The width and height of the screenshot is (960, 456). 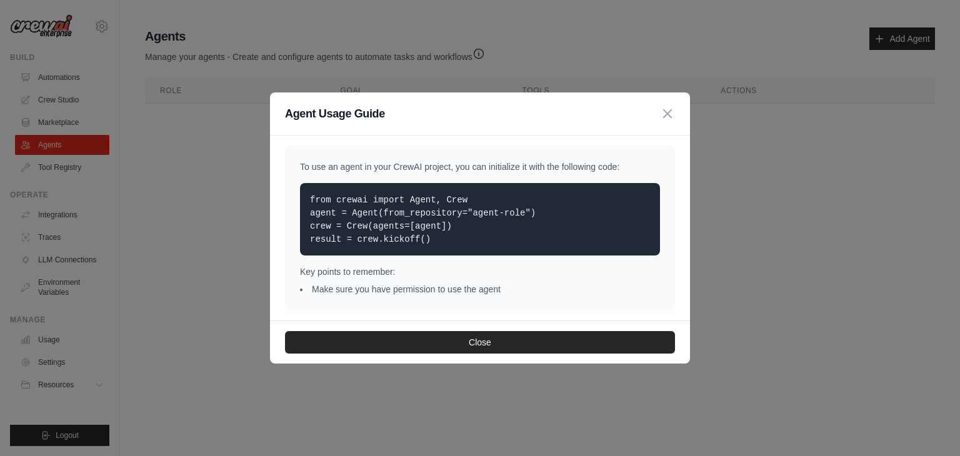 I want to click on li: Make sure you have permission to use the agent, so click(x=480, y=289).